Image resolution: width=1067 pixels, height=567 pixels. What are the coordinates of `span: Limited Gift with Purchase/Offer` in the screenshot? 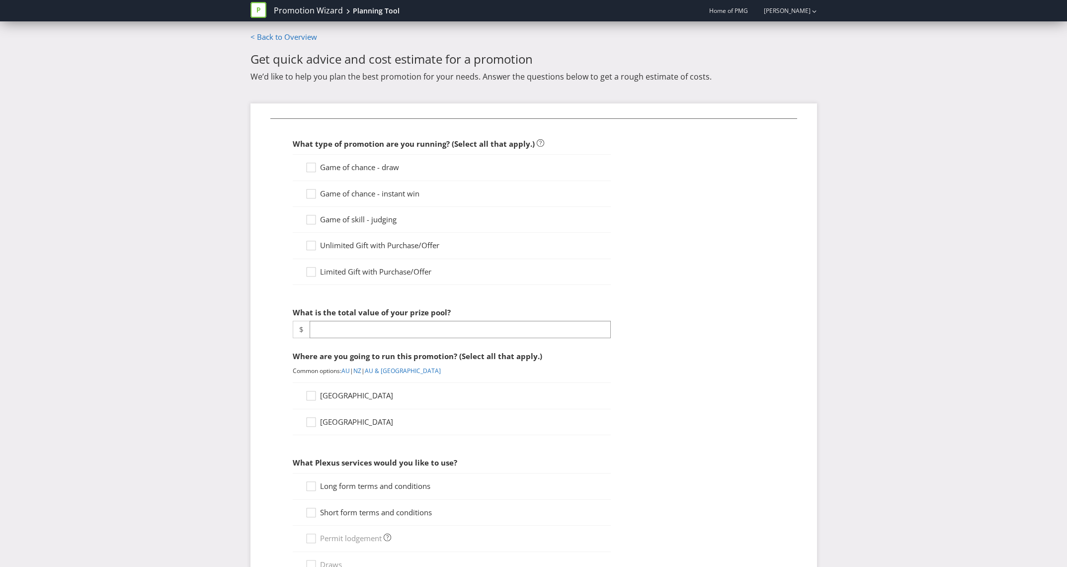 It's located at (376, 271).